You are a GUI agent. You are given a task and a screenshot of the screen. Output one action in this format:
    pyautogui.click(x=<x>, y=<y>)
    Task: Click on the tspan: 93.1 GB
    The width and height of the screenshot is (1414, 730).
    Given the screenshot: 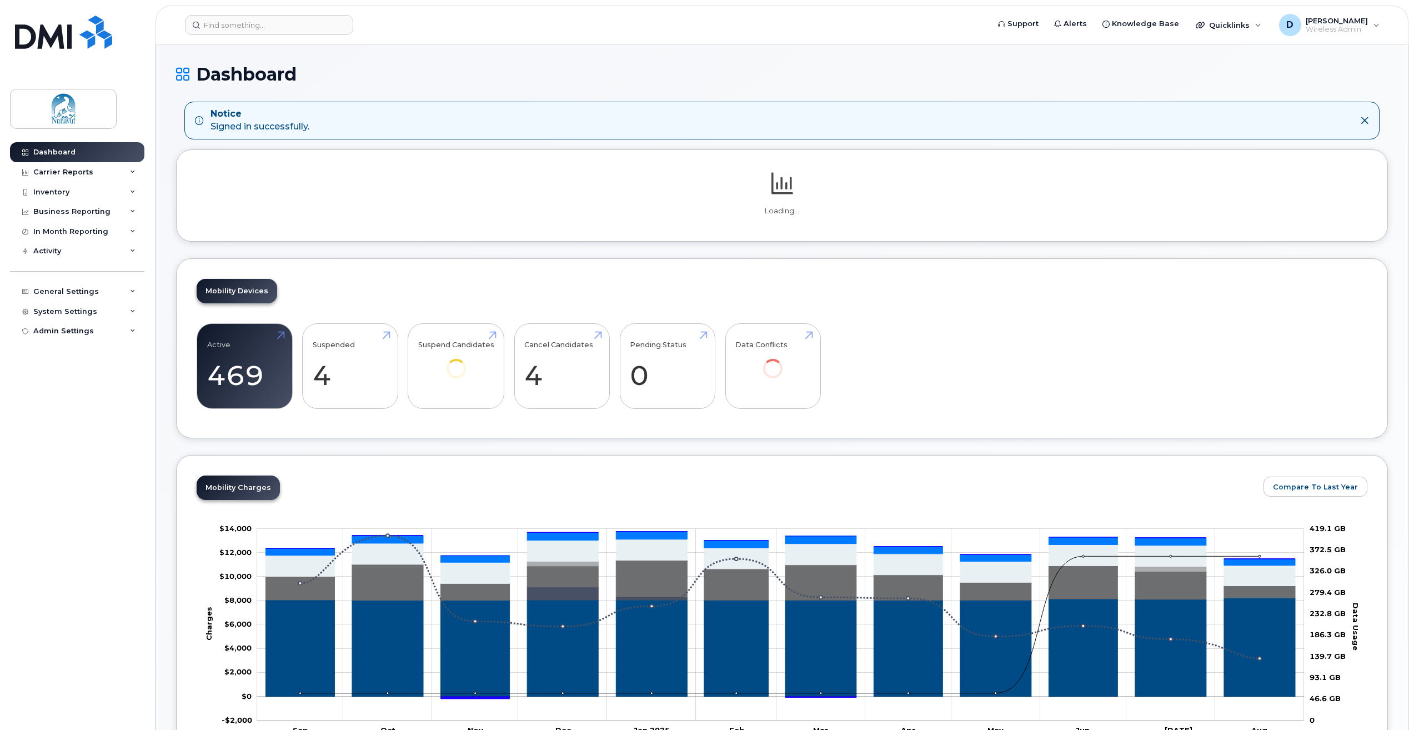 What is the action you would take?
    pyautogui.click(x=1325, y=677)
    